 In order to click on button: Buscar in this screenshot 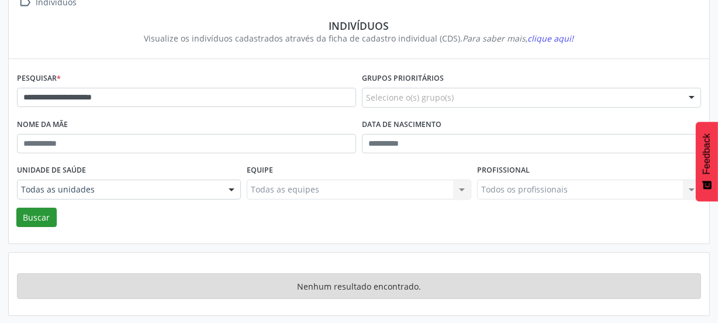, I will do `click(36, 218)`.